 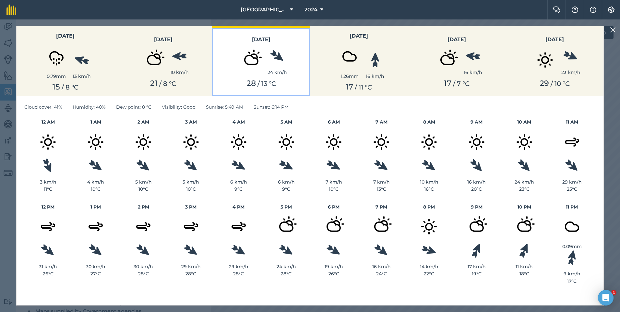 What do you see at coordinates (524, 274) in the screenshot?
I see `div: 18 ° C` at bounding box center [524, 274].